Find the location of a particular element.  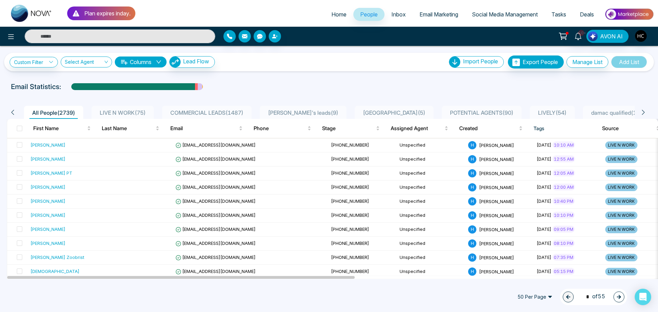

span: Last Name is located at coordinates (128, 129).